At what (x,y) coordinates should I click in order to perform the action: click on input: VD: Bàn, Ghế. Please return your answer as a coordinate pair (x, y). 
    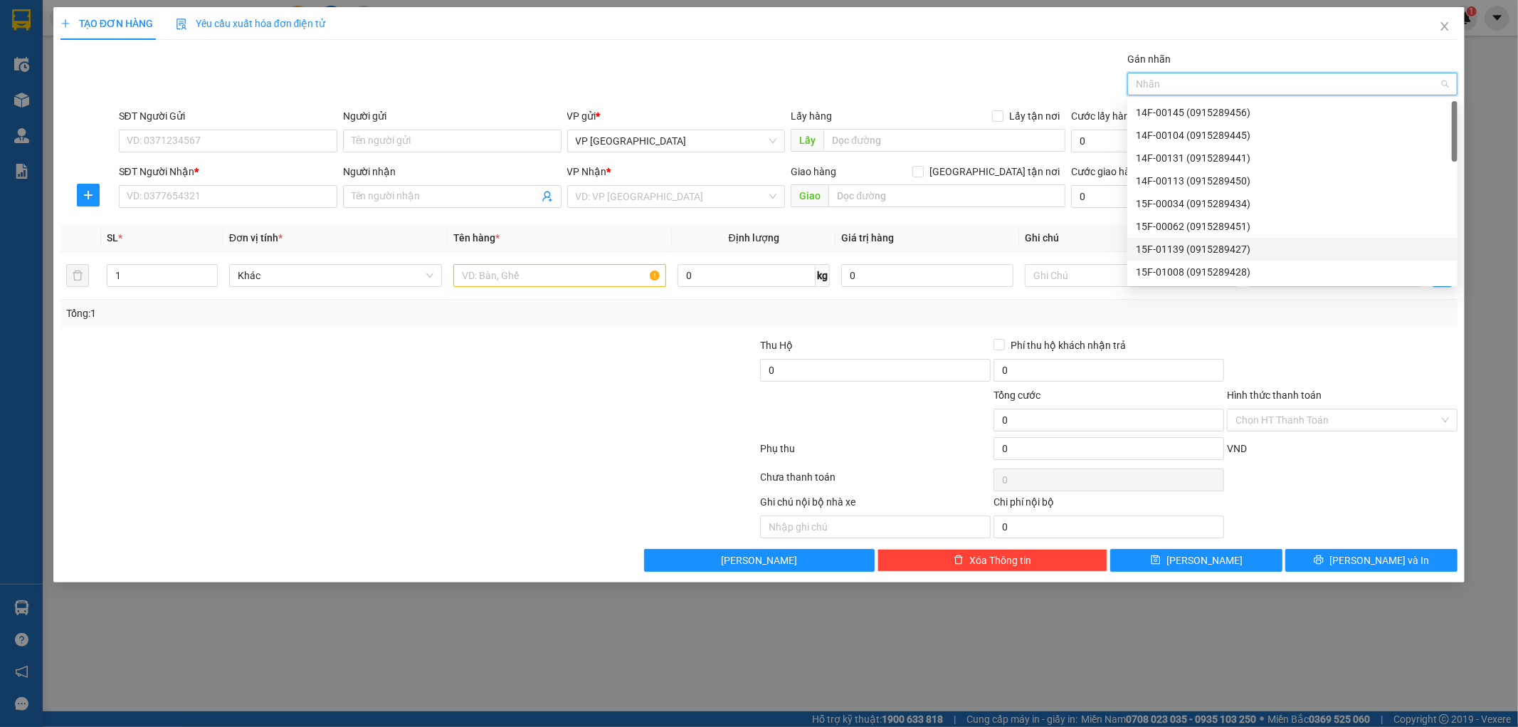
    Looking at the image, I should click on (559, 275).